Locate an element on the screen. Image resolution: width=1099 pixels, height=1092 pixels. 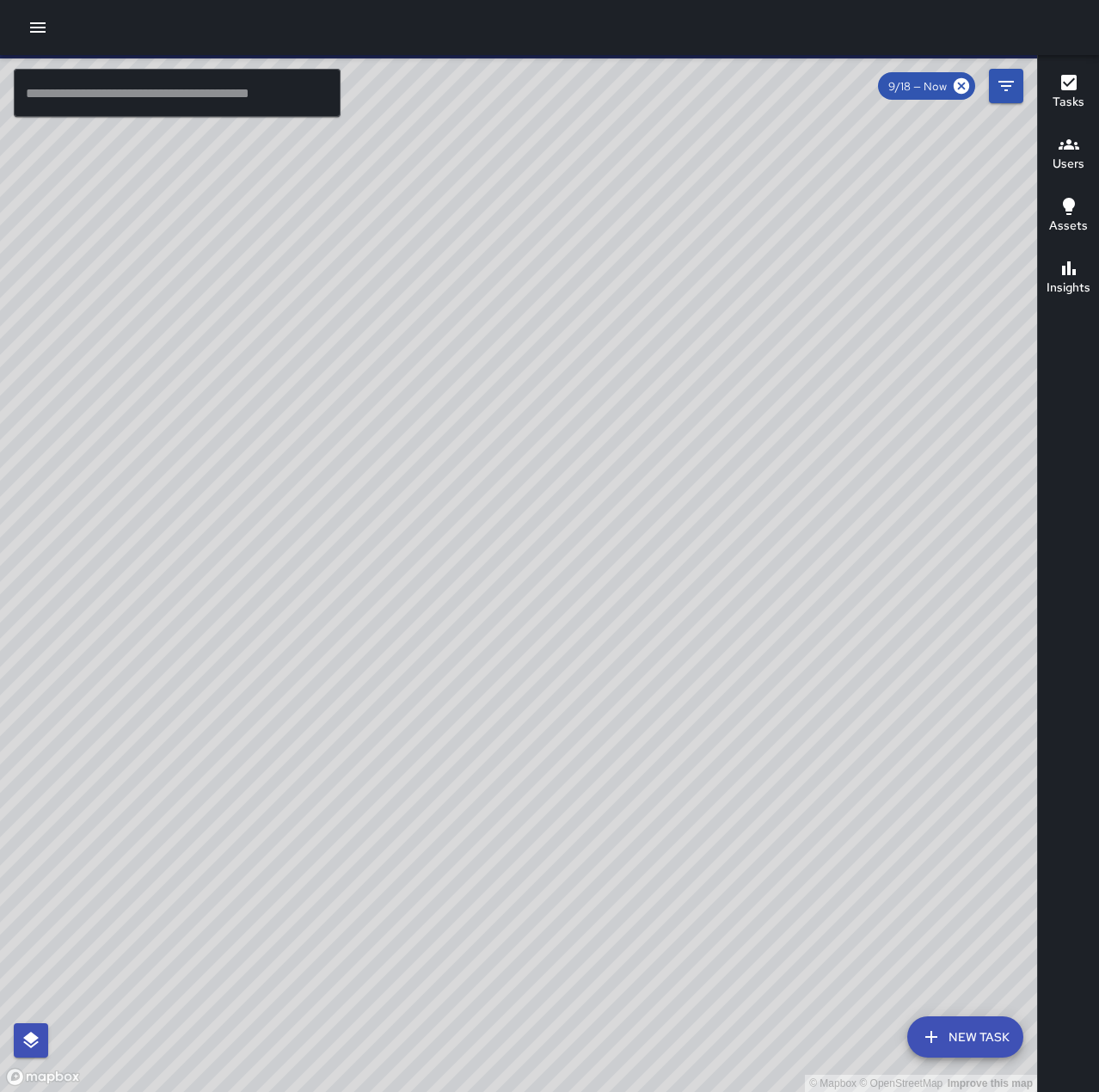
button: Filters is located at coordinates (1006, 86).